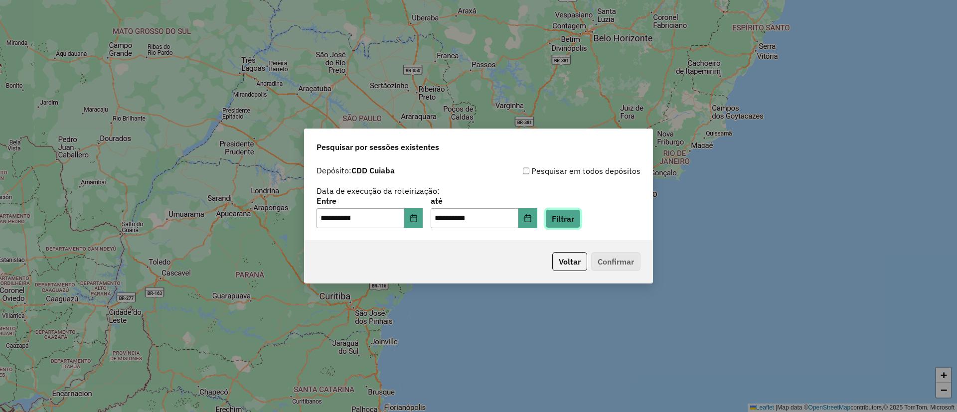 This screenshot has height=412, width=957. I want to click on label: Data de execução da roteirização:, so click(378, 191).